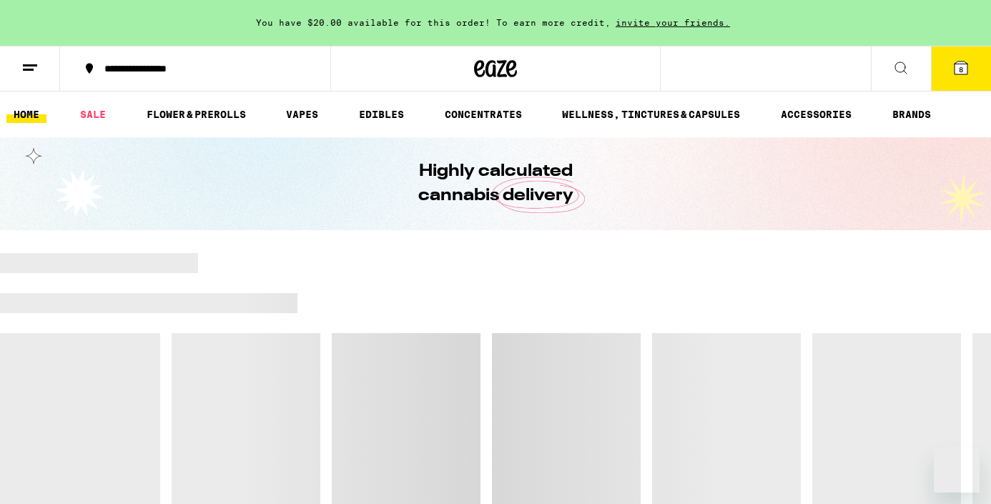 This screenshot has height=504, width=991. Describe the element at coordinates (816, 114) in the screenshot. I see `a: ACCESSORIES` at that location.